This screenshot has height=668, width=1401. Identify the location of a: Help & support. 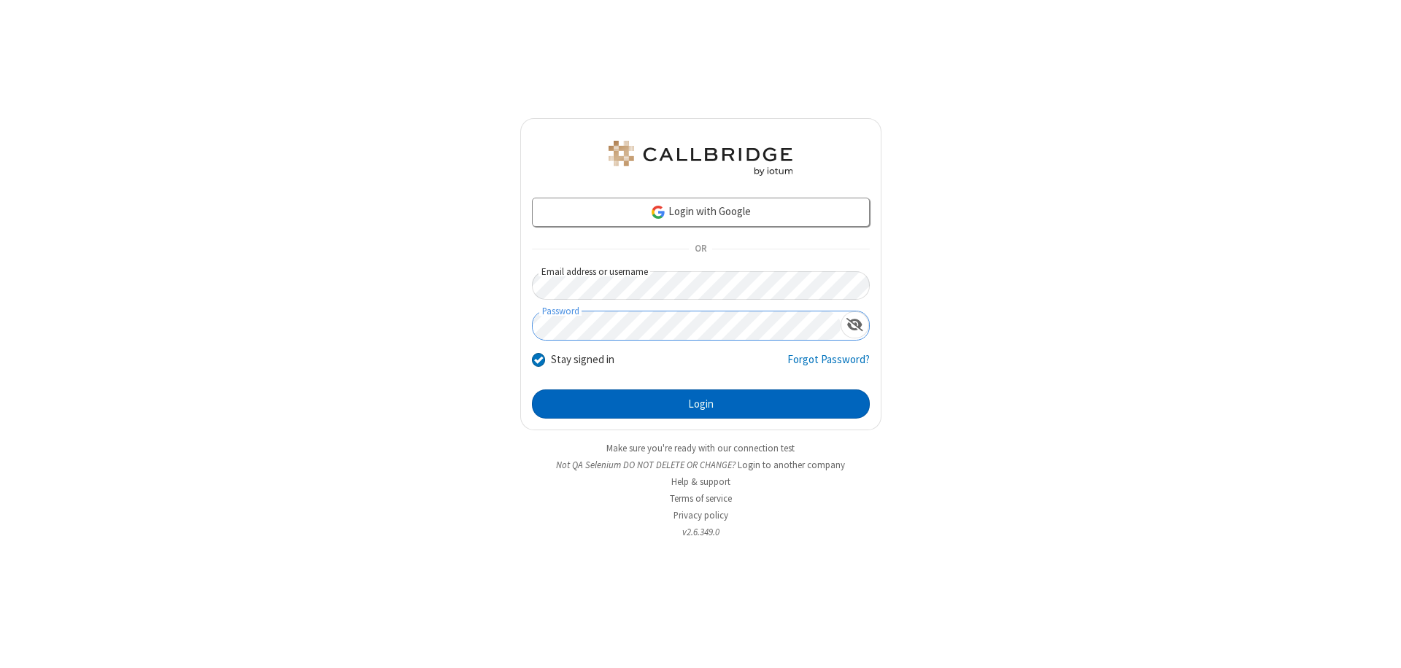
(700, 481).